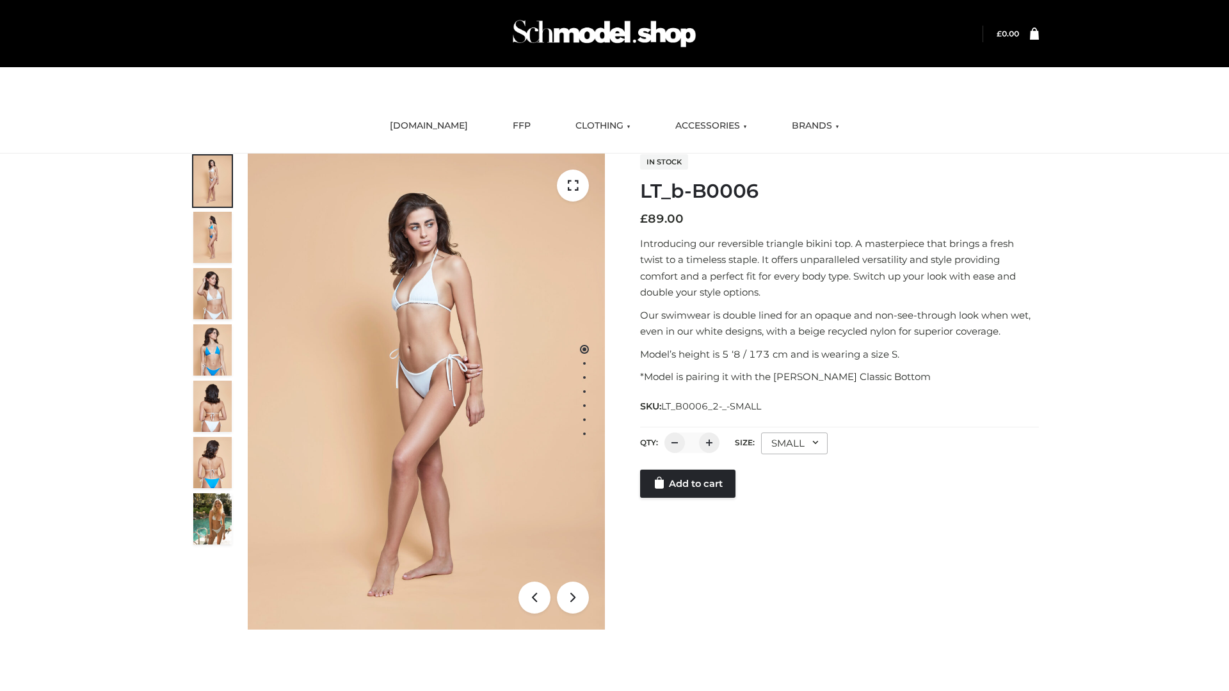 Image resolution: width=1229 pixels, height=691 pixels. Describe the element at coordinates (839, 323) in the screenshot. I see `p: Our swimwear is double lined for an opaque and non-see-through look when wet, even in our white d...` at that location.